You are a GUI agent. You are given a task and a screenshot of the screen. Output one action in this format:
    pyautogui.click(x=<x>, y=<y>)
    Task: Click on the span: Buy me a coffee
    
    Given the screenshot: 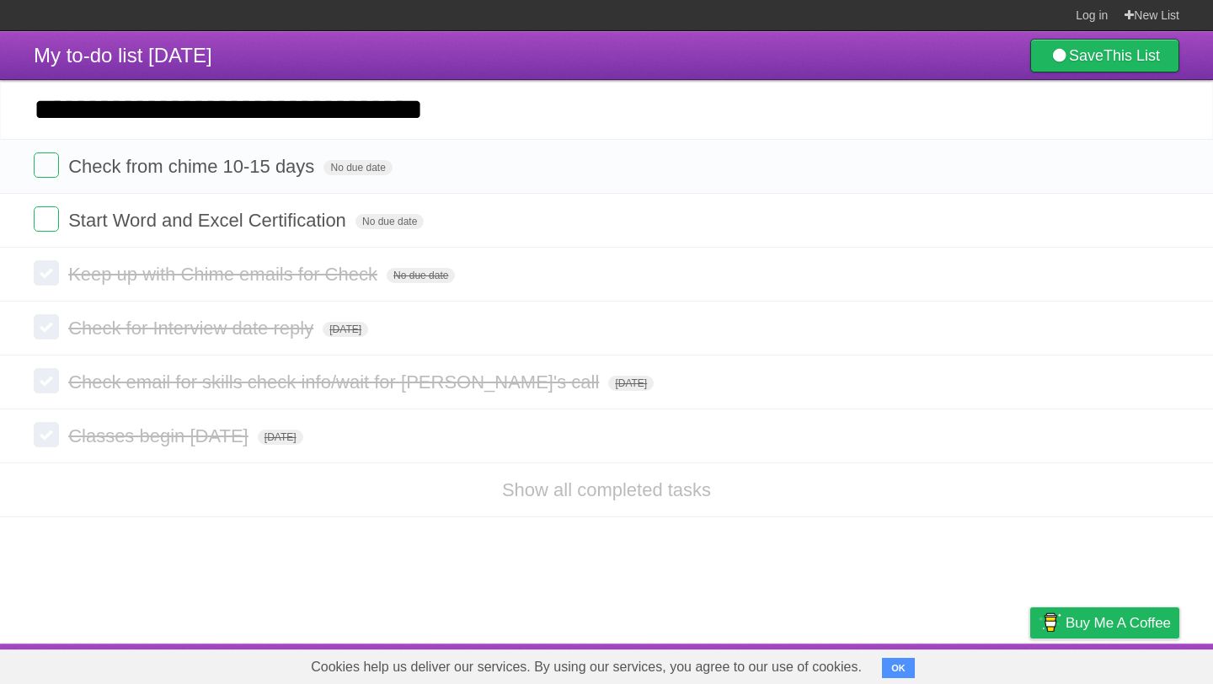 What is the action you would take?
    pyautogui.click(x=1118, y=623)
    